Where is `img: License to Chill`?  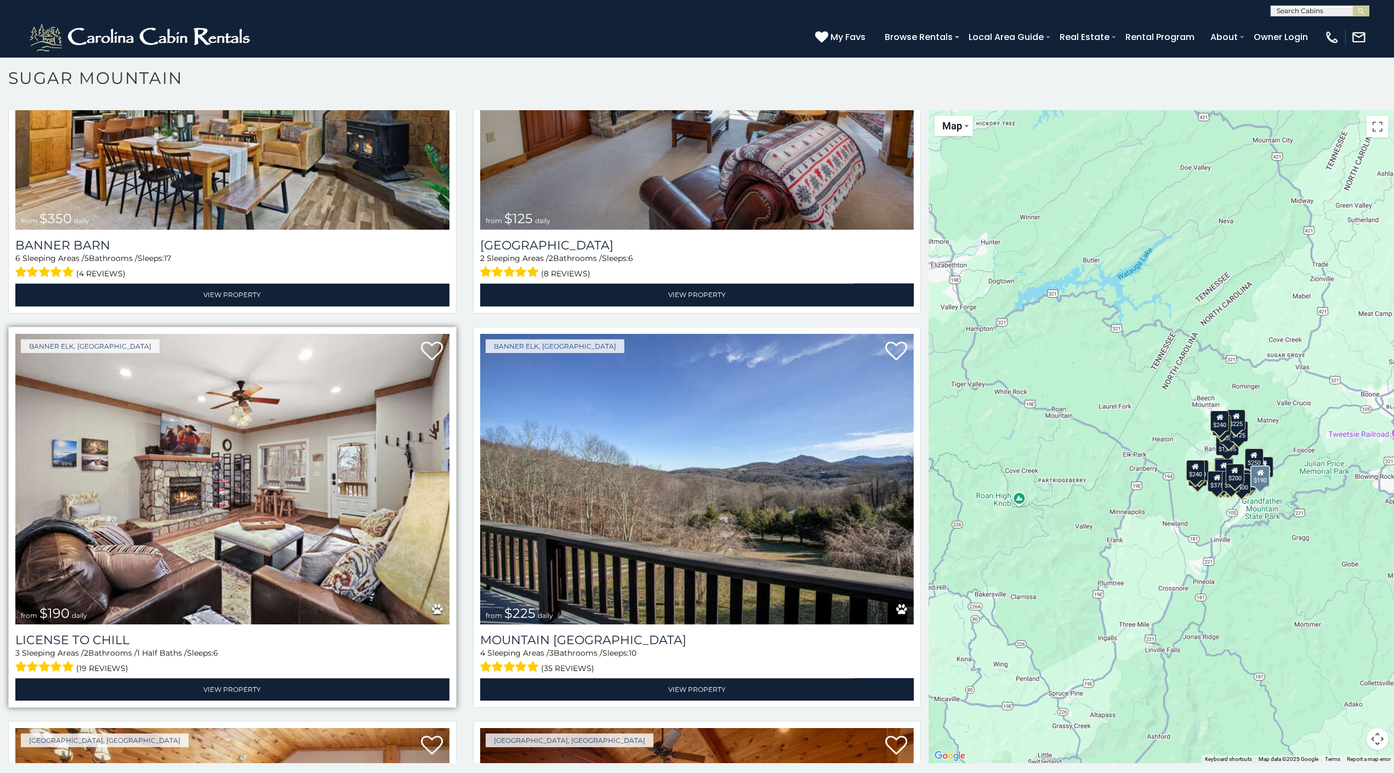 img: License to Chill is located at coordinates (233, 479).